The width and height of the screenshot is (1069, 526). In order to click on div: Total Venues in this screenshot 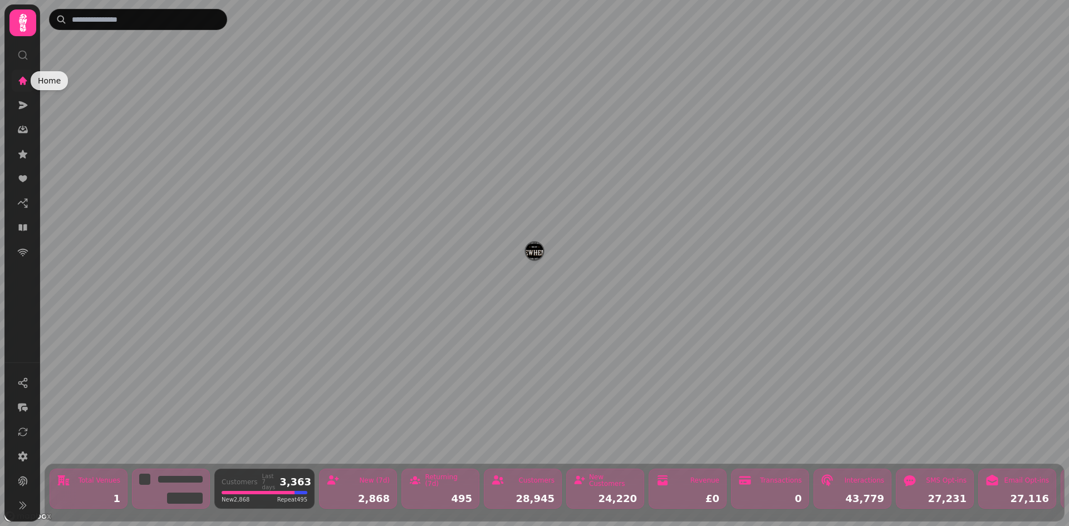, I will do `click(99, 481)`.